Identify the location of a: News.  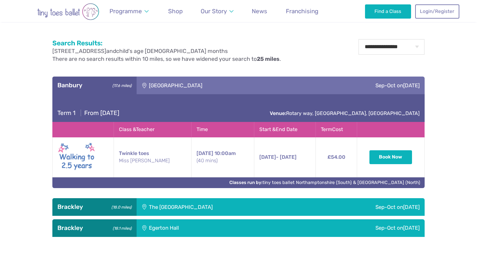
(260, 11).